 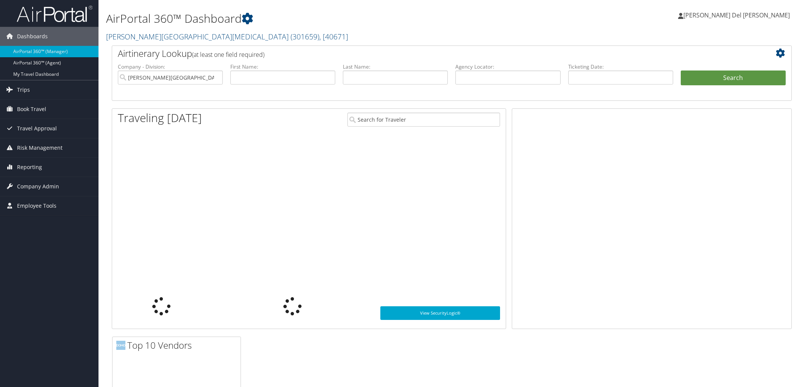 I want to click on span: Trips, so click(x=23, y=90).